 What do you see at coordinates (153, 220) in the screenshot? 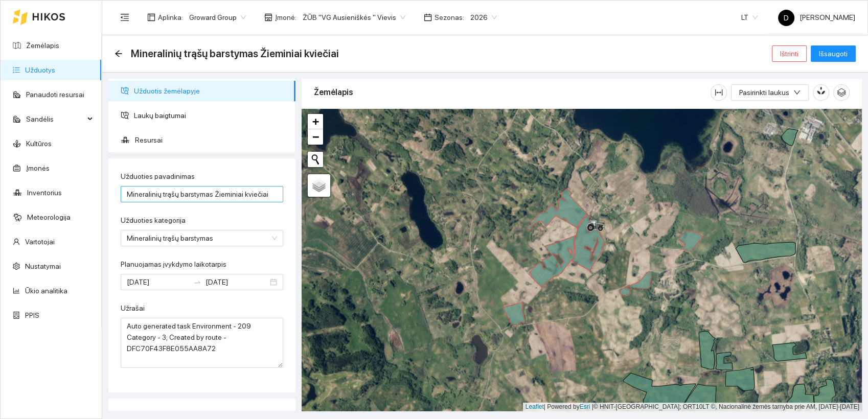
I see `label: Užduoties kategorija` at bounding box center [153, 220].